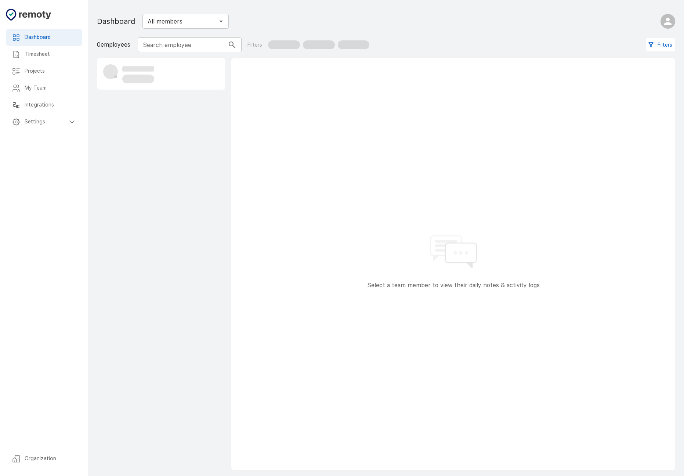  What do you see at coordinates (44, 105) in the screenshot?
I see `div: Integrations` at bounding box center [44, 105].